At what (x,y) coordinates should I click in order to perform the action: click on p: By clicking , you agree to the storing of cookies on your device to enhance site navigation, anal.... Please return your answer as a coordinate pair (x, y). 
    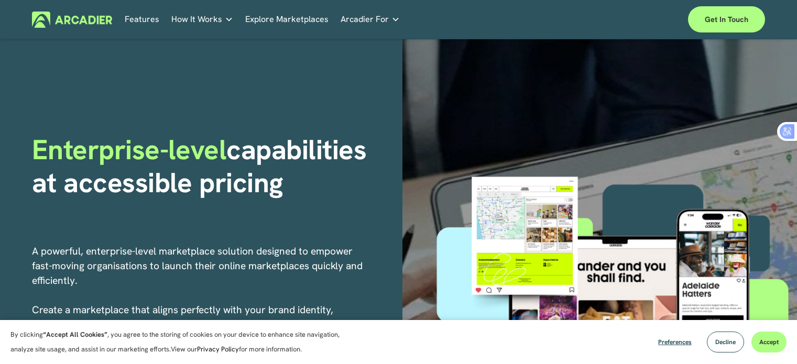
    Looking at the image, I should click on (181, 342).